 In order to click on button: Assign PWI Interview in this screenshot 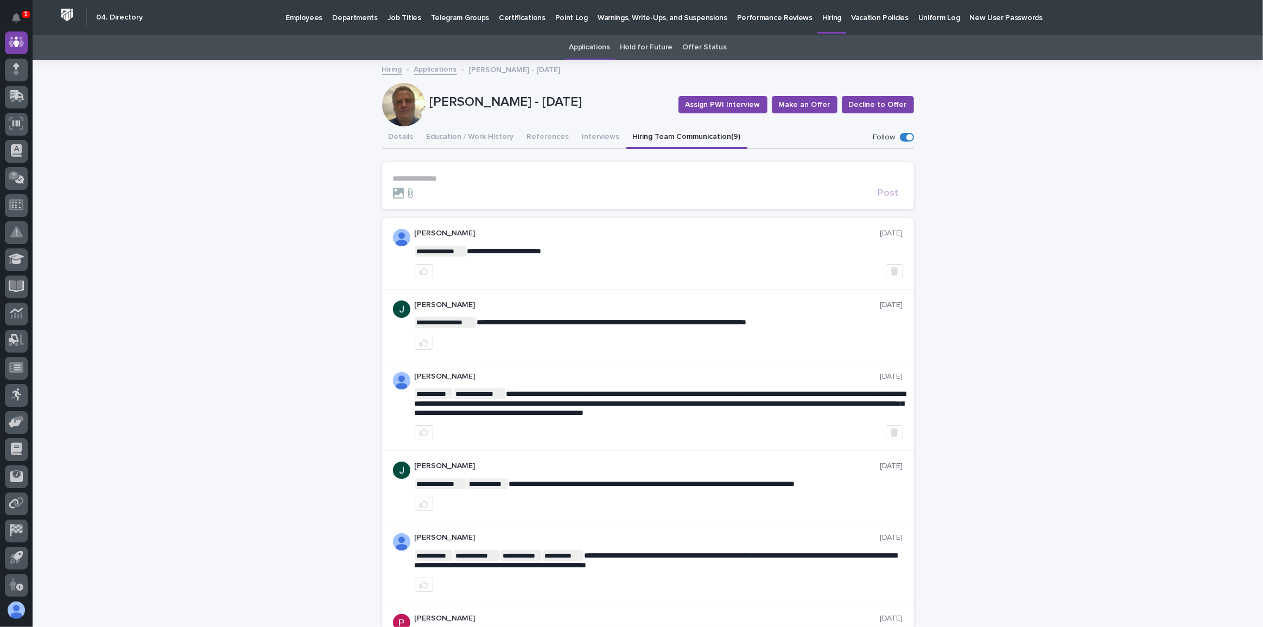, I will do `click(723, 105)`.